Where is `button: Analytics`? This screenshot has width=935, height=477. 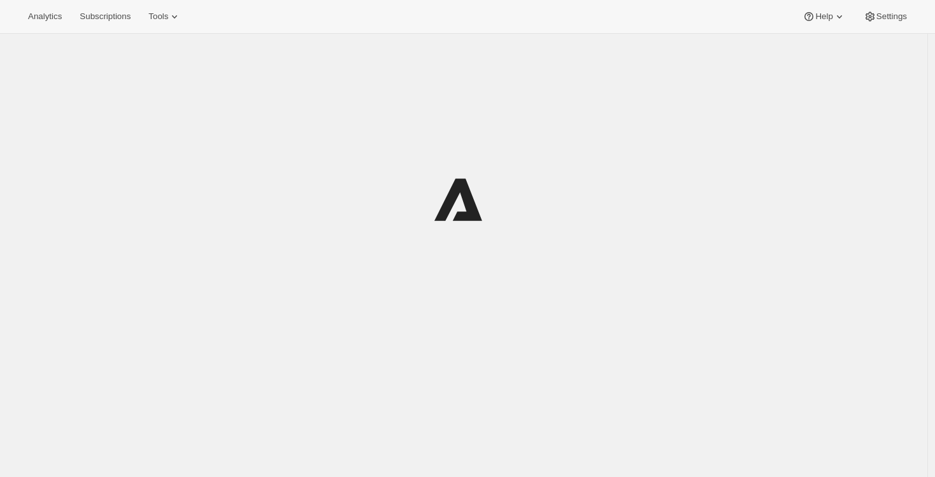 button: Analytics is located at coordinates (45, 17).